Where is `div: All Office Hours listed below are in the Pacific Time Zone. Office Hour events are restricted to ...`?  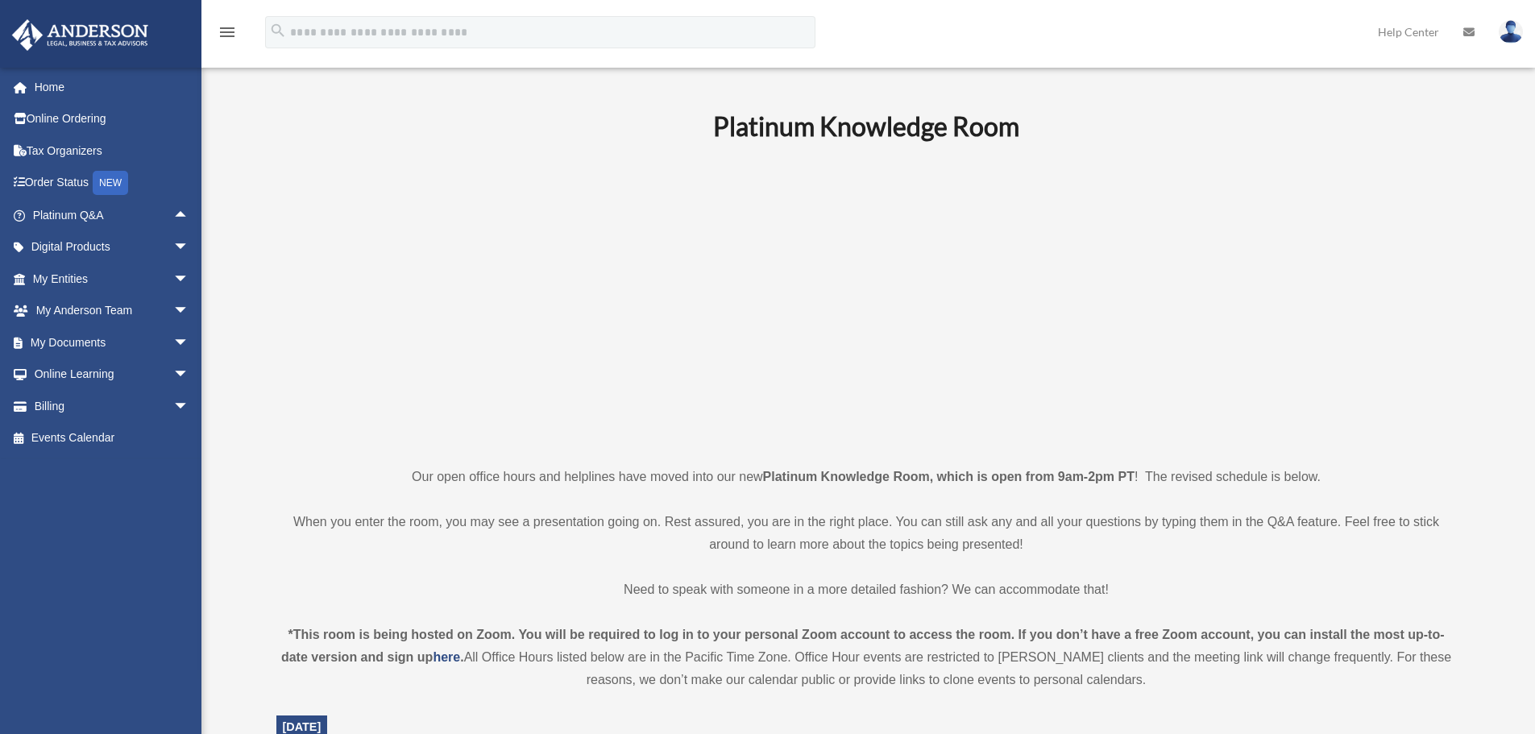 div: All Office Hours listed below are in the Pacific Time Zone. Office Hour events are restricted to ... is located at coordinates (866, 658).